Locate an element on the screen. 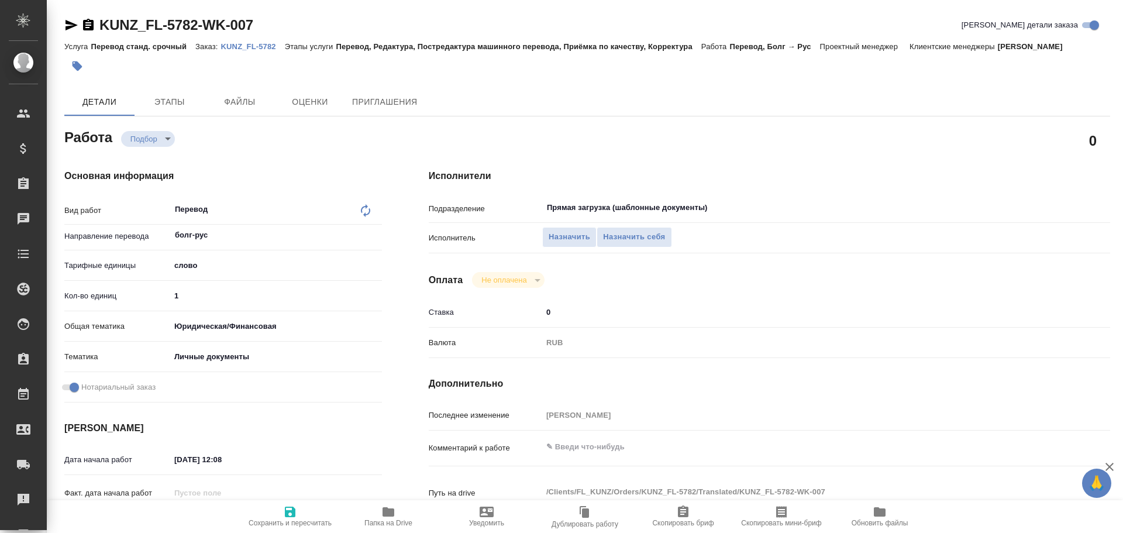 The width and height of the screenshot is (1123, 533). p: Исполнитель is located at coordinates (486, 238).